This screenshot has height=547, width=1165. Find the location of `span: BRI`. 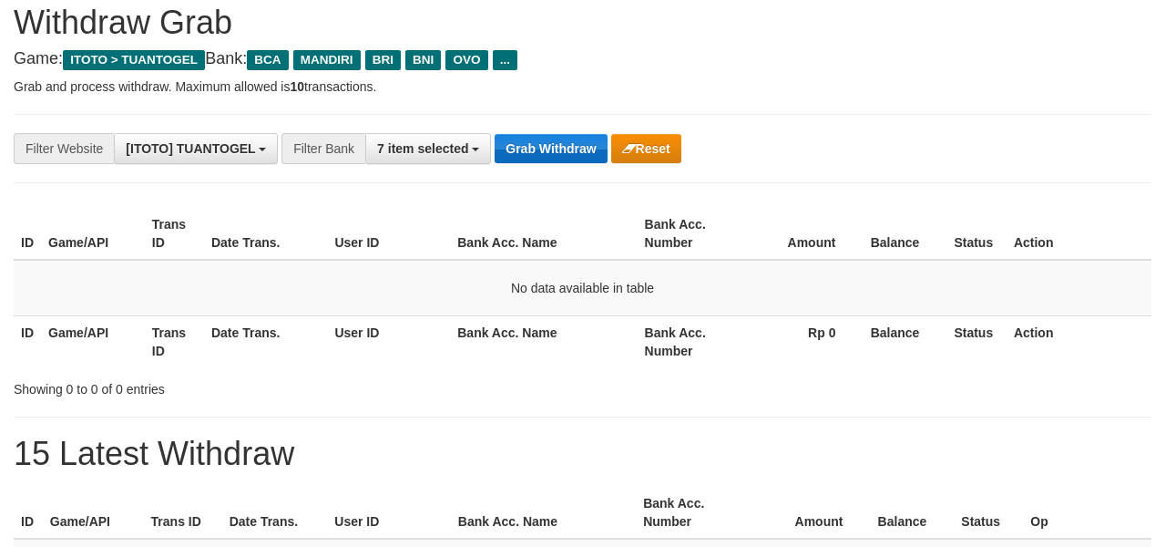

span: BRI is located at coordinates (383, 60).